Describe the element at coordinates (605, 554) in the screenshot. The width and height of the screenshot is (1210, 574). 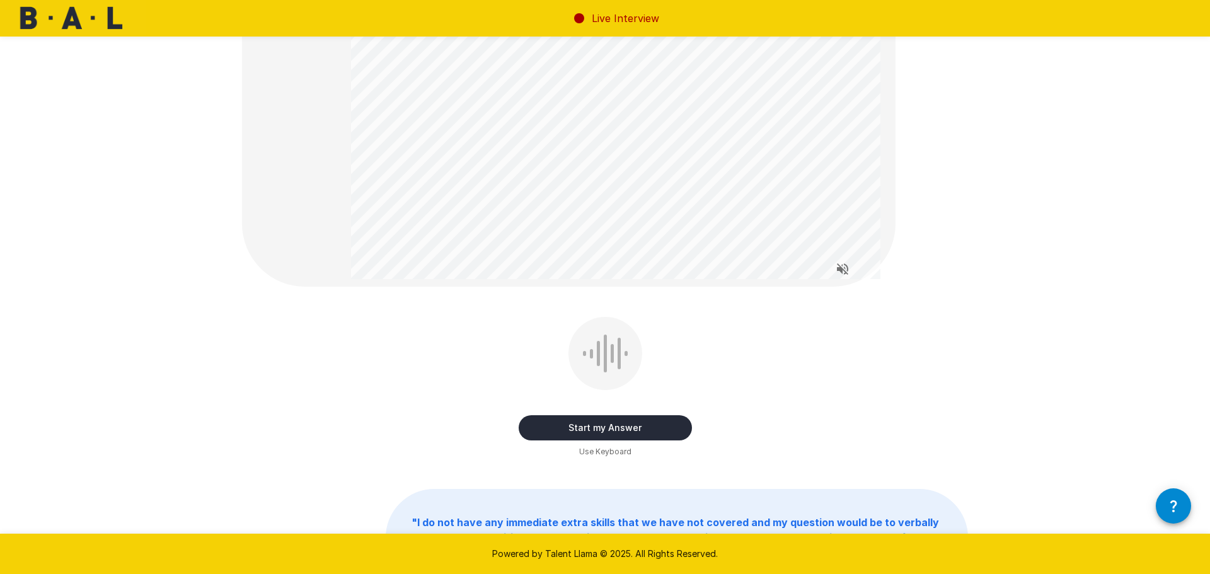
I see `p: Powered by Talent Llama © 2025. All Rights Reserved.` at that location.